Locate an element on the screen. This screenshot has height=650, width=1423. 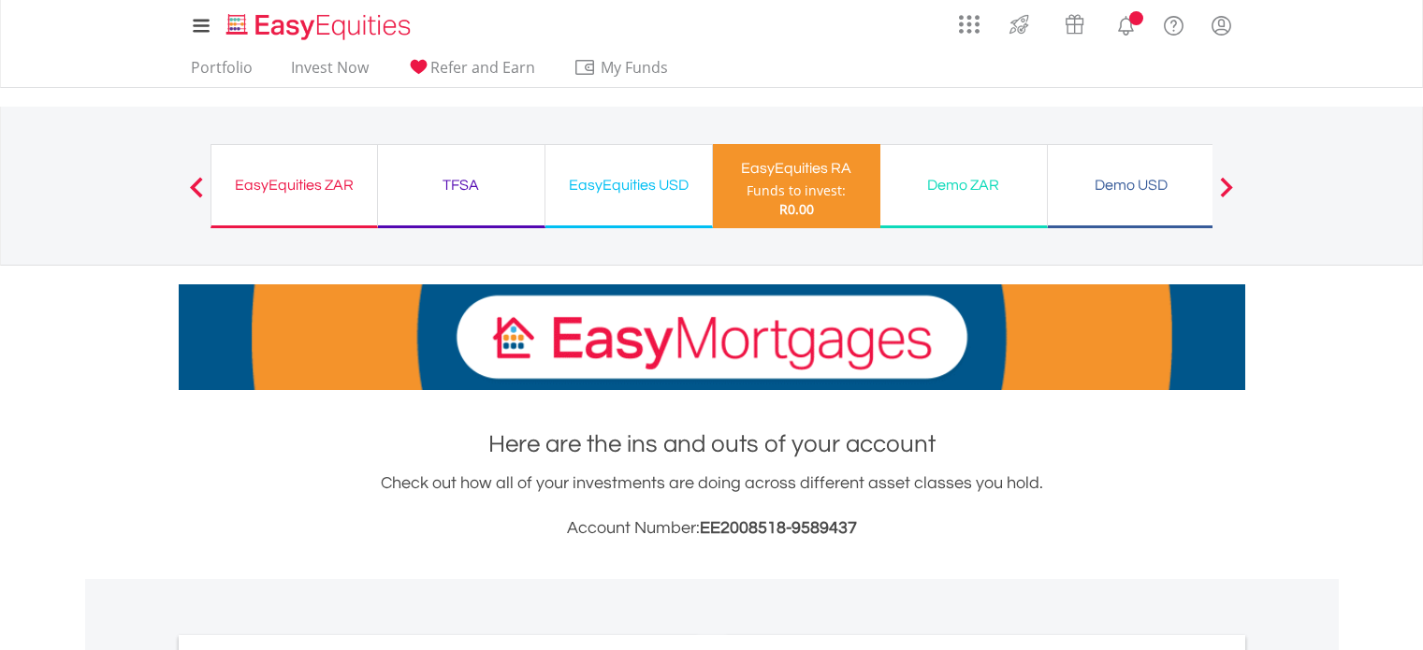
a: Notifications is located at coordinates (1125, 23).